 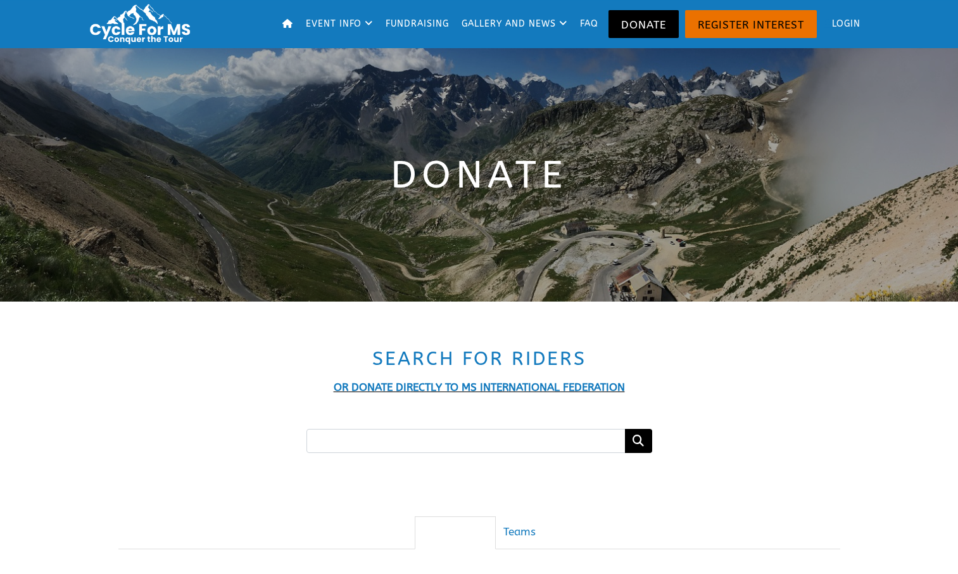 I want to click on a: Donate, so click(x=643, y=24).